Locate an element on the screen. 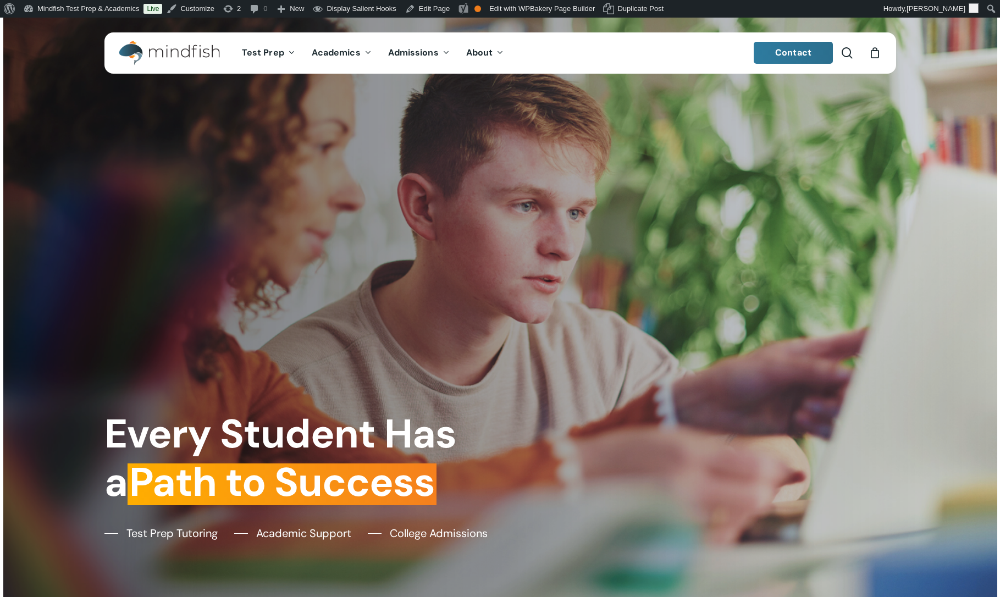 The height and width of the screenshot is (597, 1000). a: Admissions is located at coordinates (419, 53).